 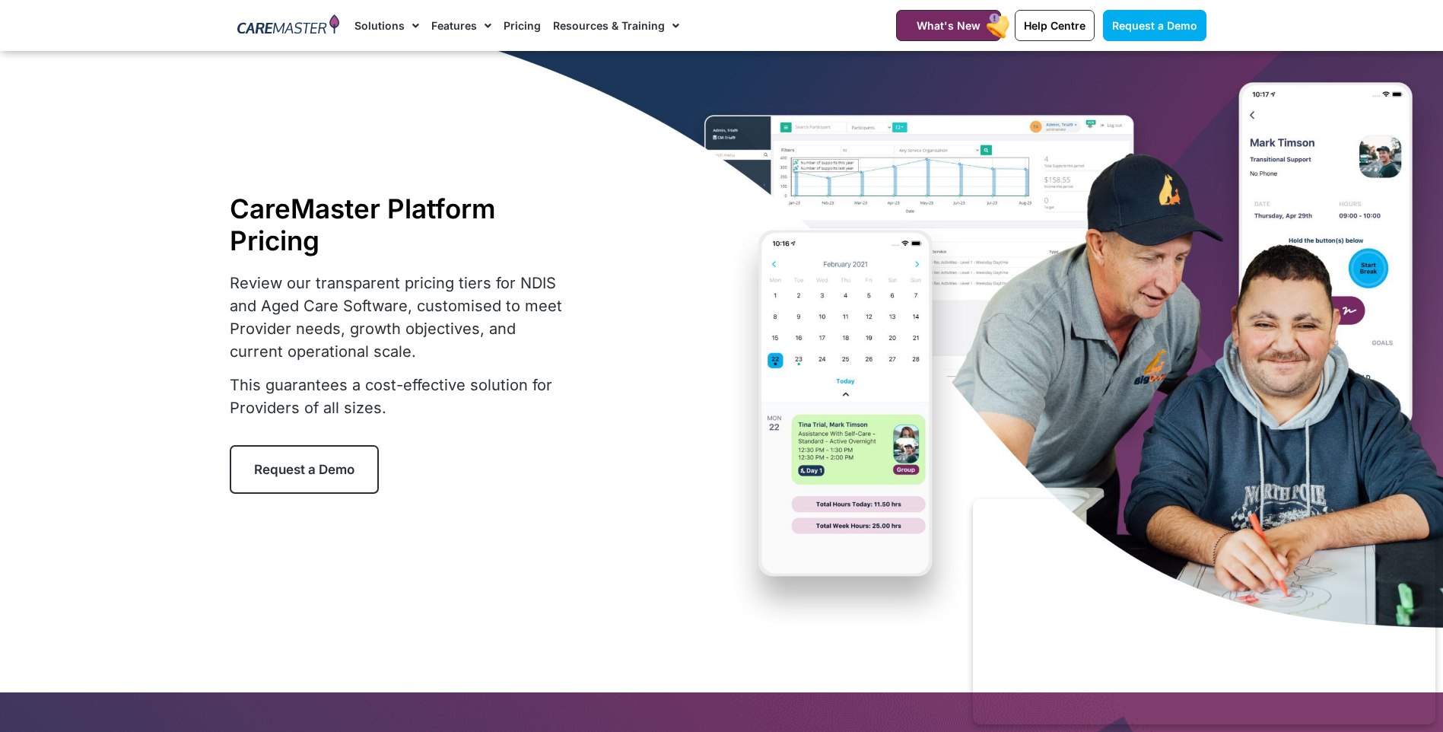 I want to click on span: What's New, so click(x=949, y=25).